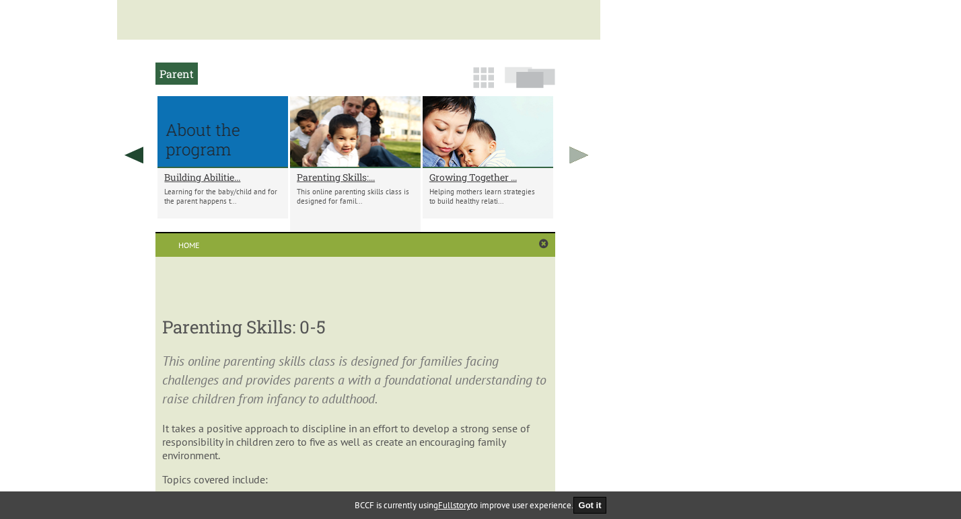  I want to click on a: Grid View, so click(483, 84).